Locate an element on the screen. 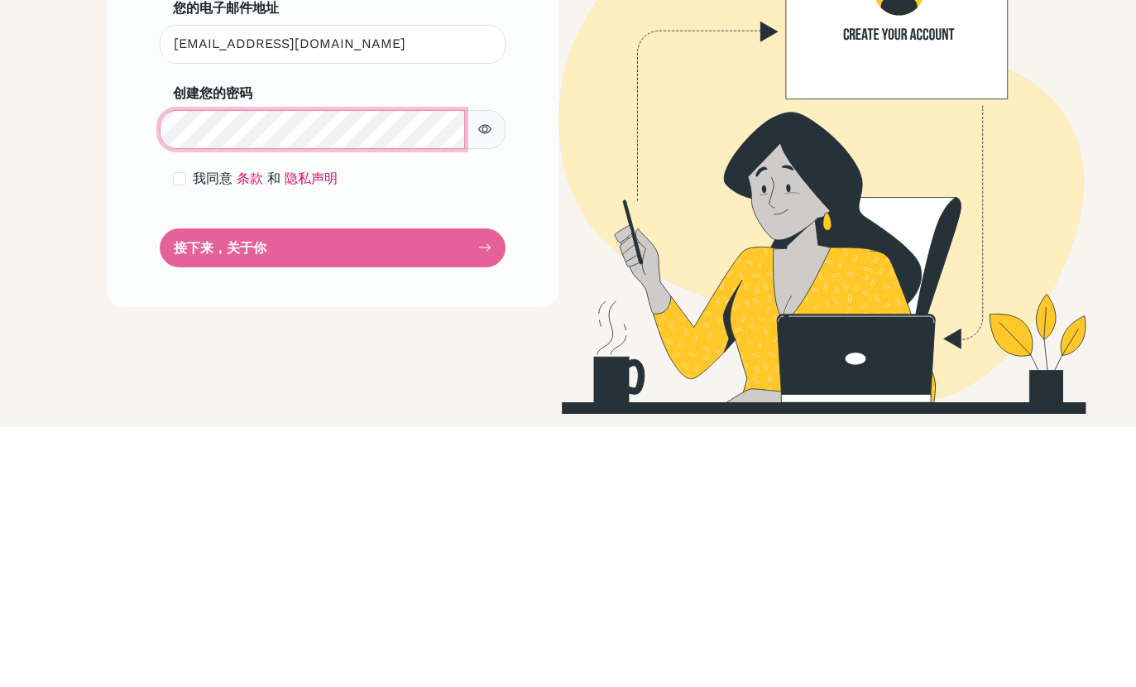 This screenshot has height=687, width=1136. font: 条款 is located at coordinates (250, 438).